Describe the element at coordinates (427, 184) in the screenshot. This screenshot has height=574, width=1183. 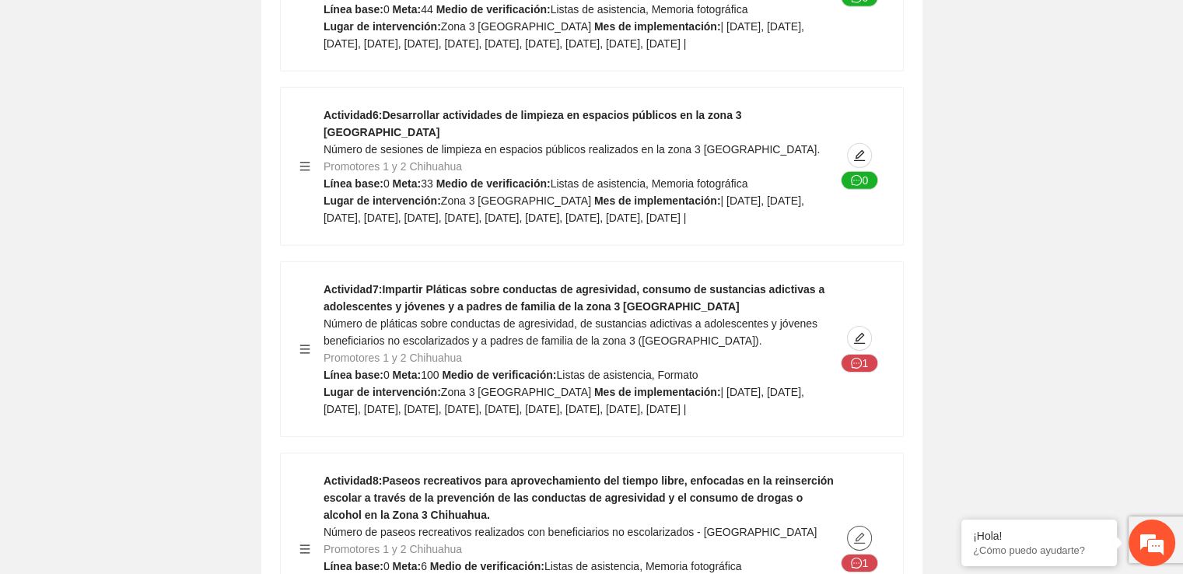
I see `span: 33` at that location.